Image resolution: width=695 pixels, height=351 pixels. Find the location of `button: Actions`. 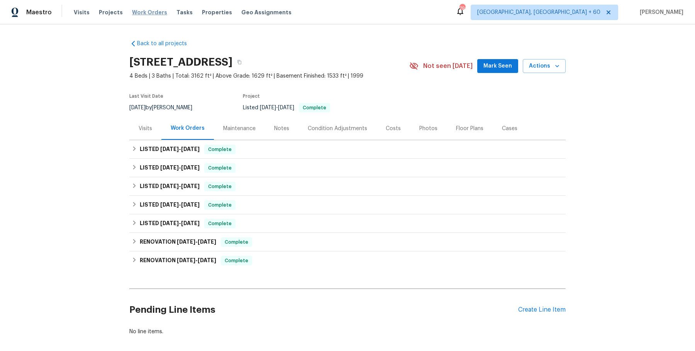

button: Actions is located at coordinates (544, 66).